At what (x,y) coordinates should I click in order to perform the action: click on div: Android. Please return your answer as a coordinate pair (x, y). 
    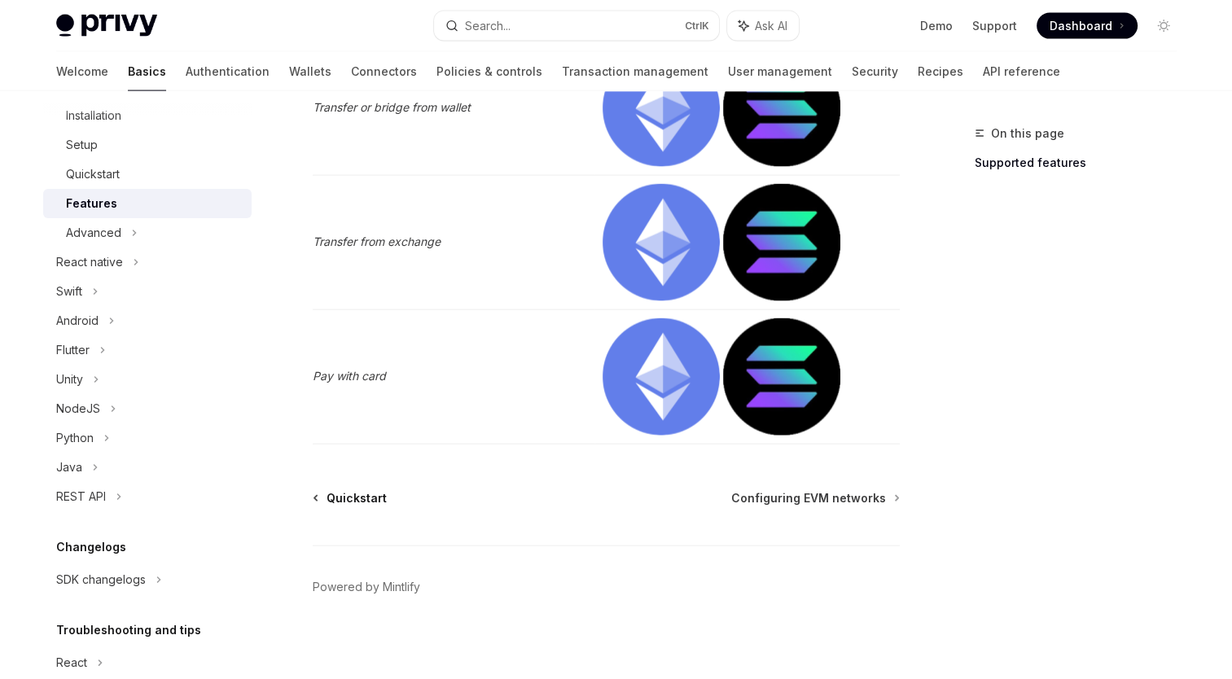
    Looking at the image, I should click on (77, 321).